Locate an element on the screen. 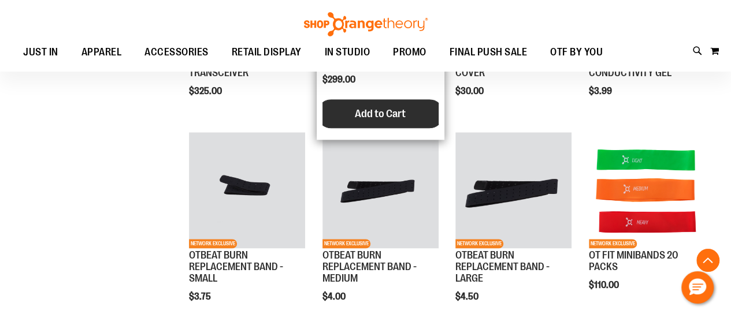 The height and width of the screenshot is (318, 731). a: OT FIT MINIBANDS 20 PACKS is located at coordinates (633, 261).